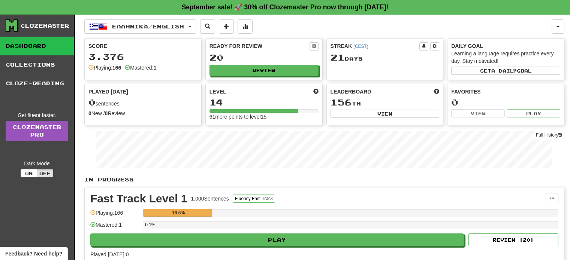 The image size is (570, 260). What do you see at coordinates (254, 199) in the screenshot?
I see `button: Fluency Fast Track` at bounding box center [254, 199].